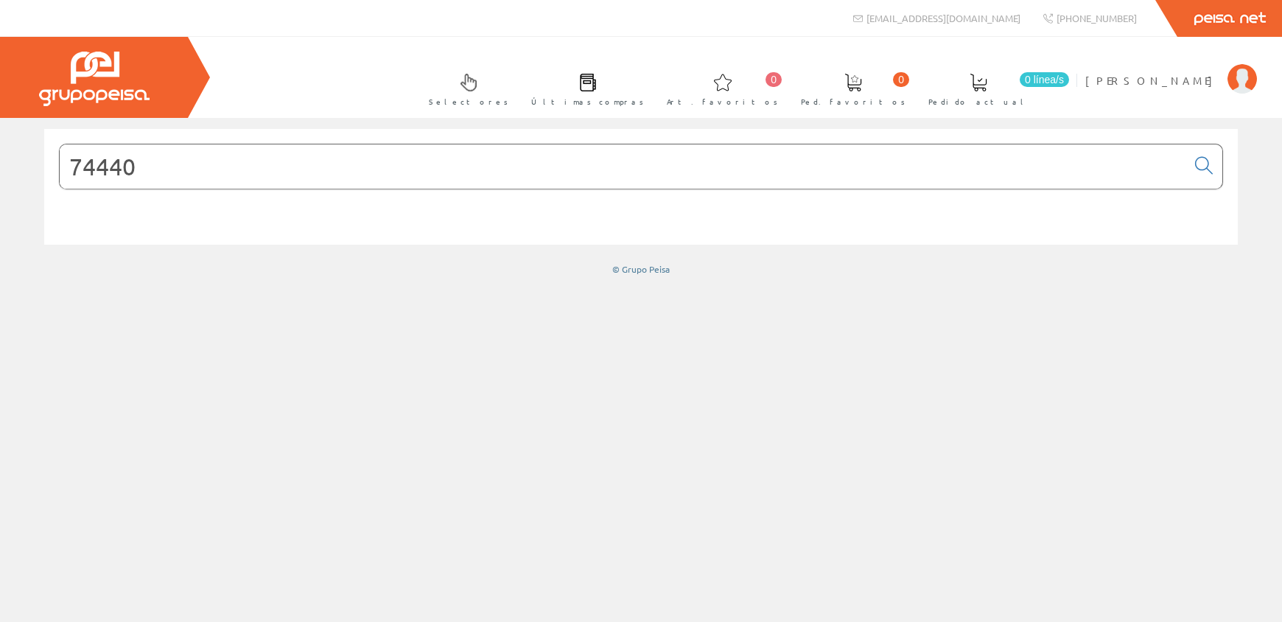 This screenshot has width=1282, height=622. Describe the element at coordinates (469, 102) in the screenshot. I see `span: Selectores` at that location.